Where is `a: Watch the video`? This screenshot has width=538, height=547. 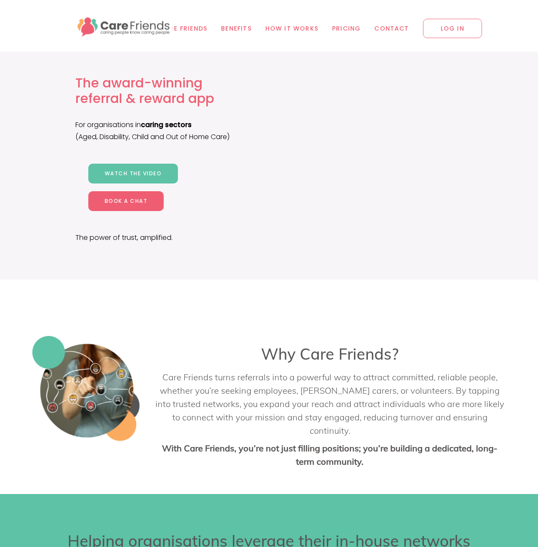 a: Watch the video is located at coordinates (133, 173).